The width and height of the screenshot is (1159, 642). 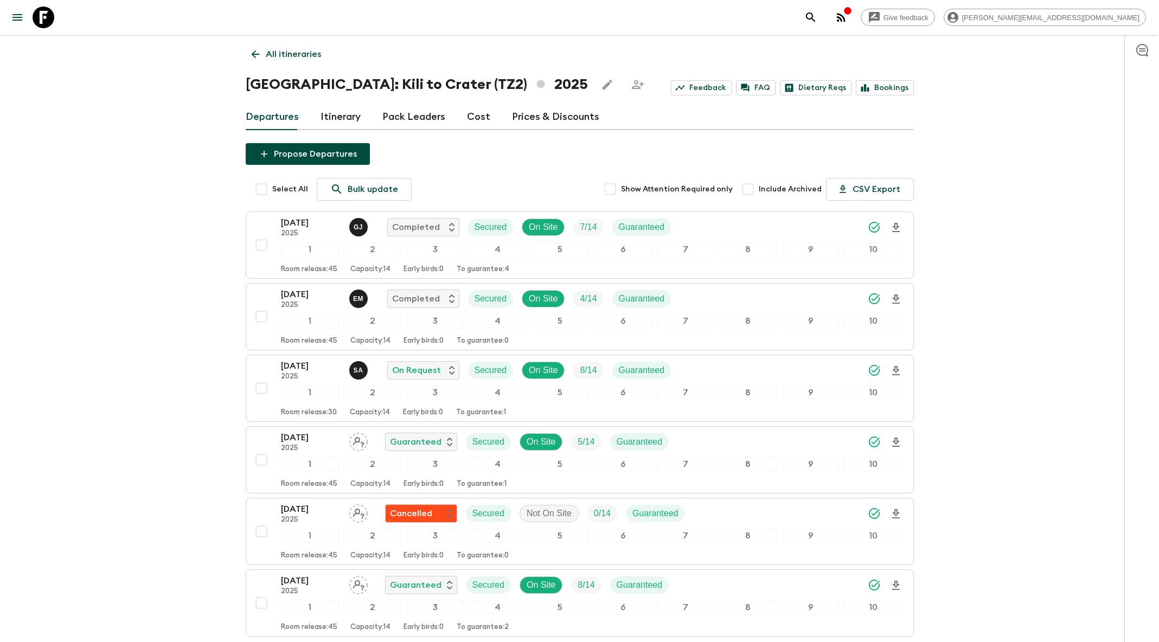 What do you see at coordinates (359, 369) in the screenshot?
I see `span: Seleman Ally` at bounding box center [359, 369].